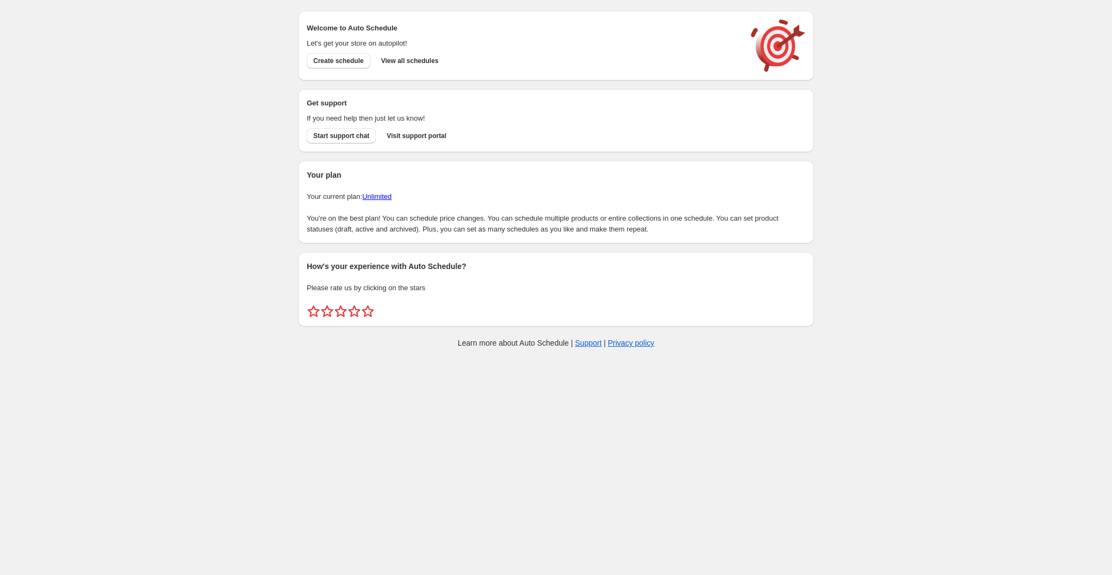 The width and height of the screenshot is (1112, 575). I want to click on p: Please rate us by clicking on the stars, so click(556, 288).